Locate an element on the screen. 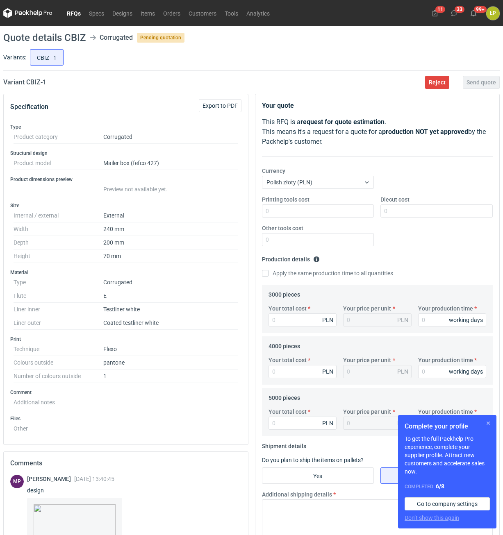 The width and height of the screenshot is (503, 535). button: Send quote is located at coordinates (481, 82).